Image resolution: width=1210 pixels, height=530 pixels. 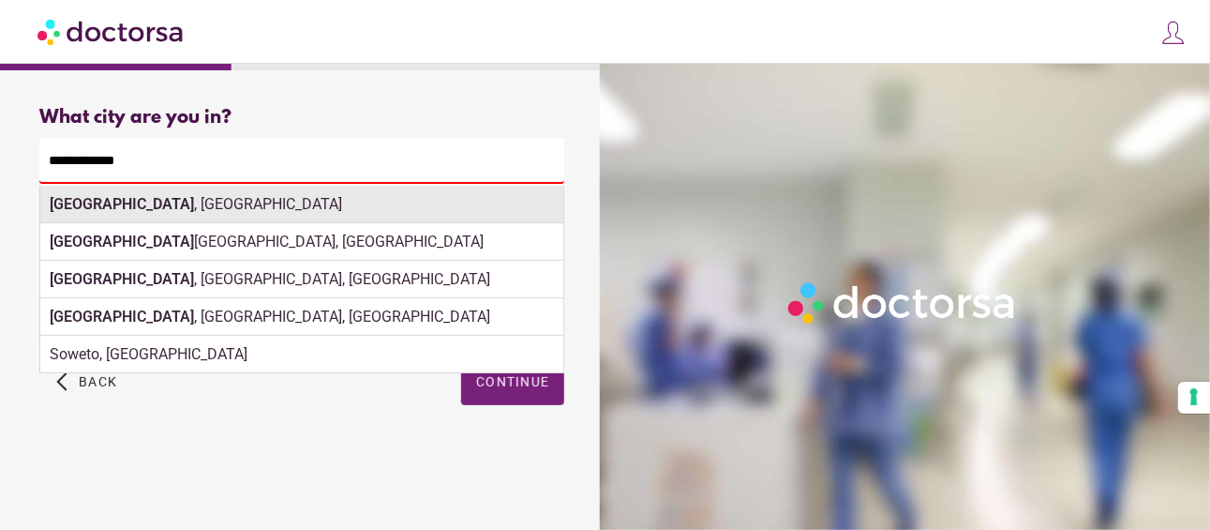 What do you see at coordinates (1173, 33) in the screenshot?
I see `img: icons8-customer-100.png` at bounding box center [1173, 33].